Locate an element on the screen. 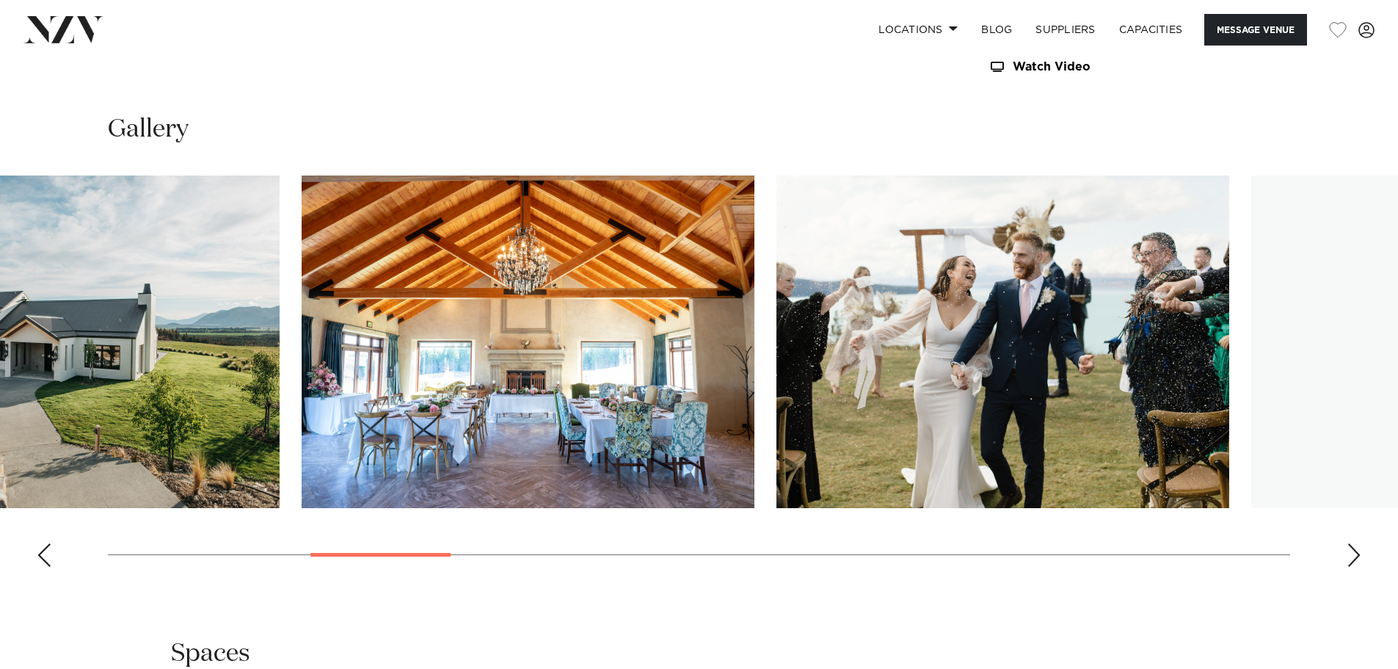 This screenshot has width=1398, height=669. swiper-slide: 5 / 21 is located at coordinates (528, 341).